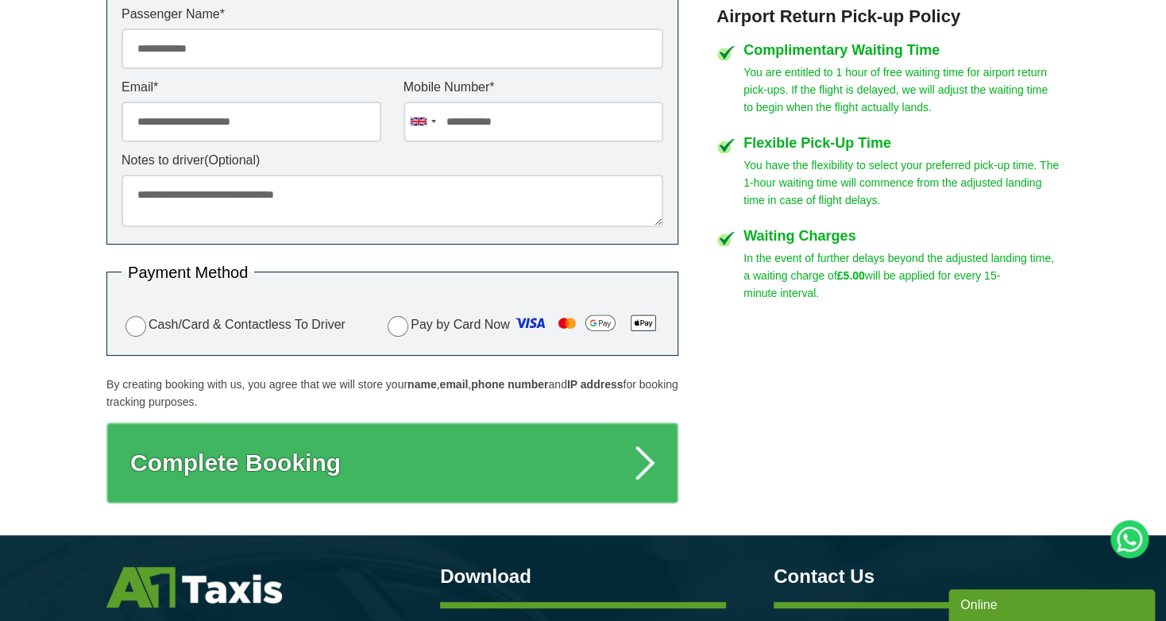 Image resolution: width=1166 pixels, height=621 pixels. What do you see at coordinates (902, 90) in the screenshot?
I see `p: You are entitled to 1 hour of free waiting time for airport return pick-ups. If the flight is del...` at bounding box center [902, 90].